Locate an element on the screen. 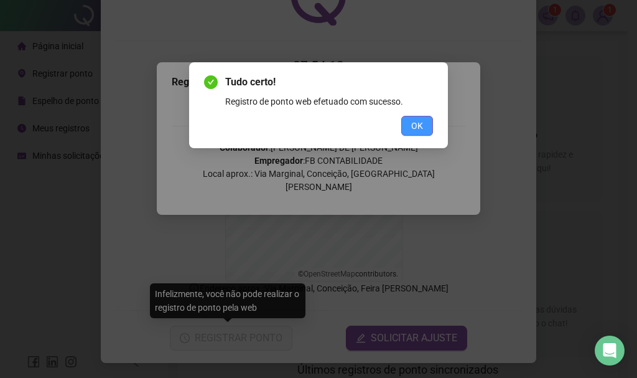 This screenshot has width=637, height=378. span: OK is located at coordinates (417, 126).